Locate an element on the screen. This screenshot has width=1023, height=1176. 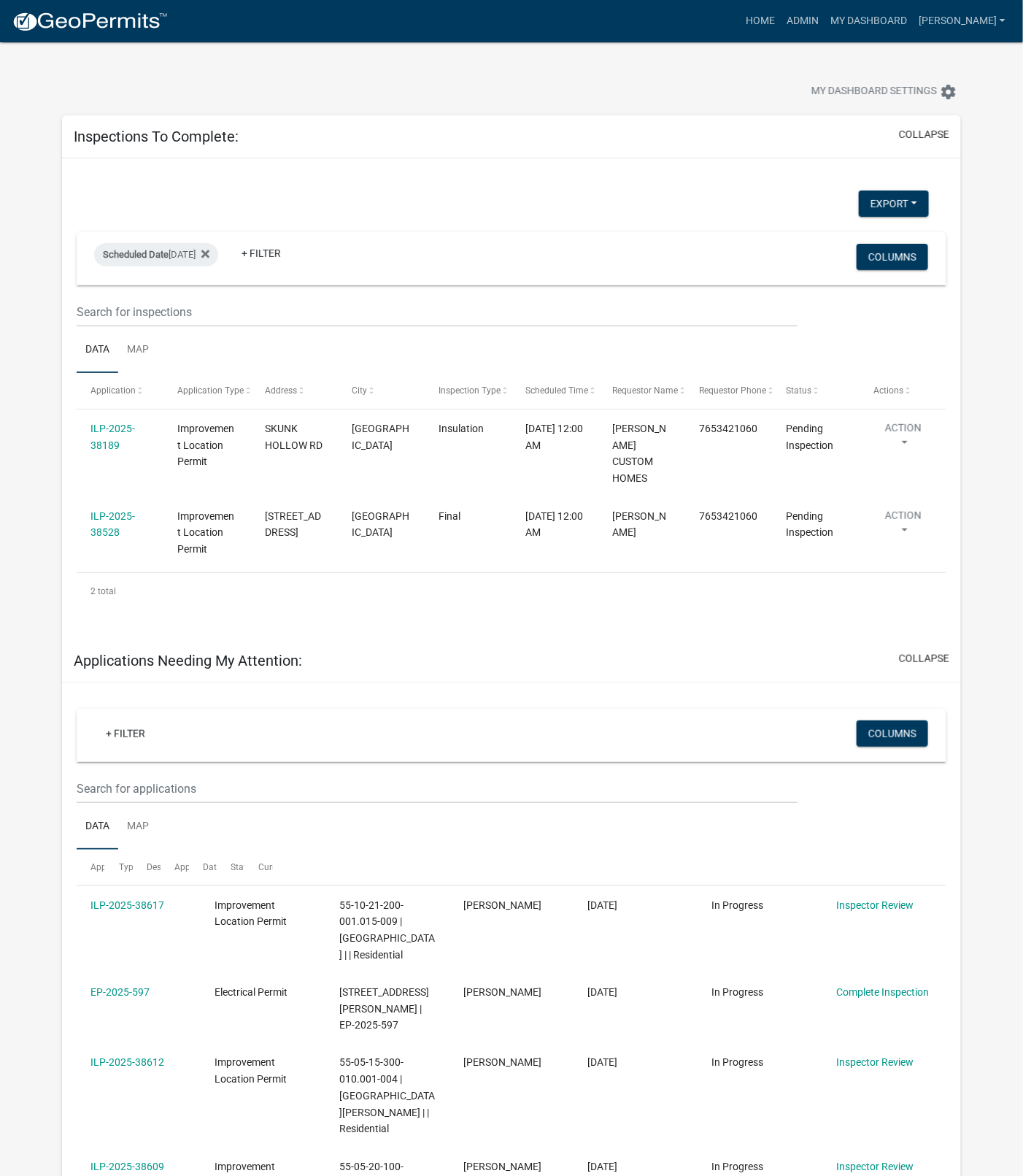
span: William Walls is located at coordinates (502, 992).